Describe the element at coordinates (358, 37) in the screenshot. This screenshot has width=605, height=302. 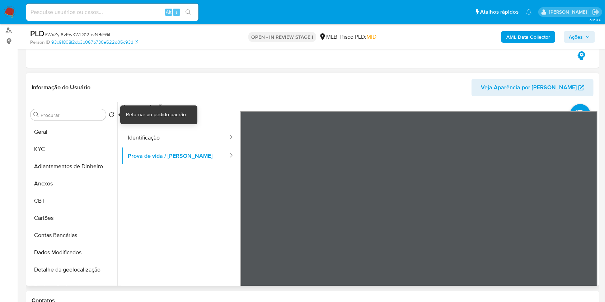
I see `span: Risco PLD:` at that location.